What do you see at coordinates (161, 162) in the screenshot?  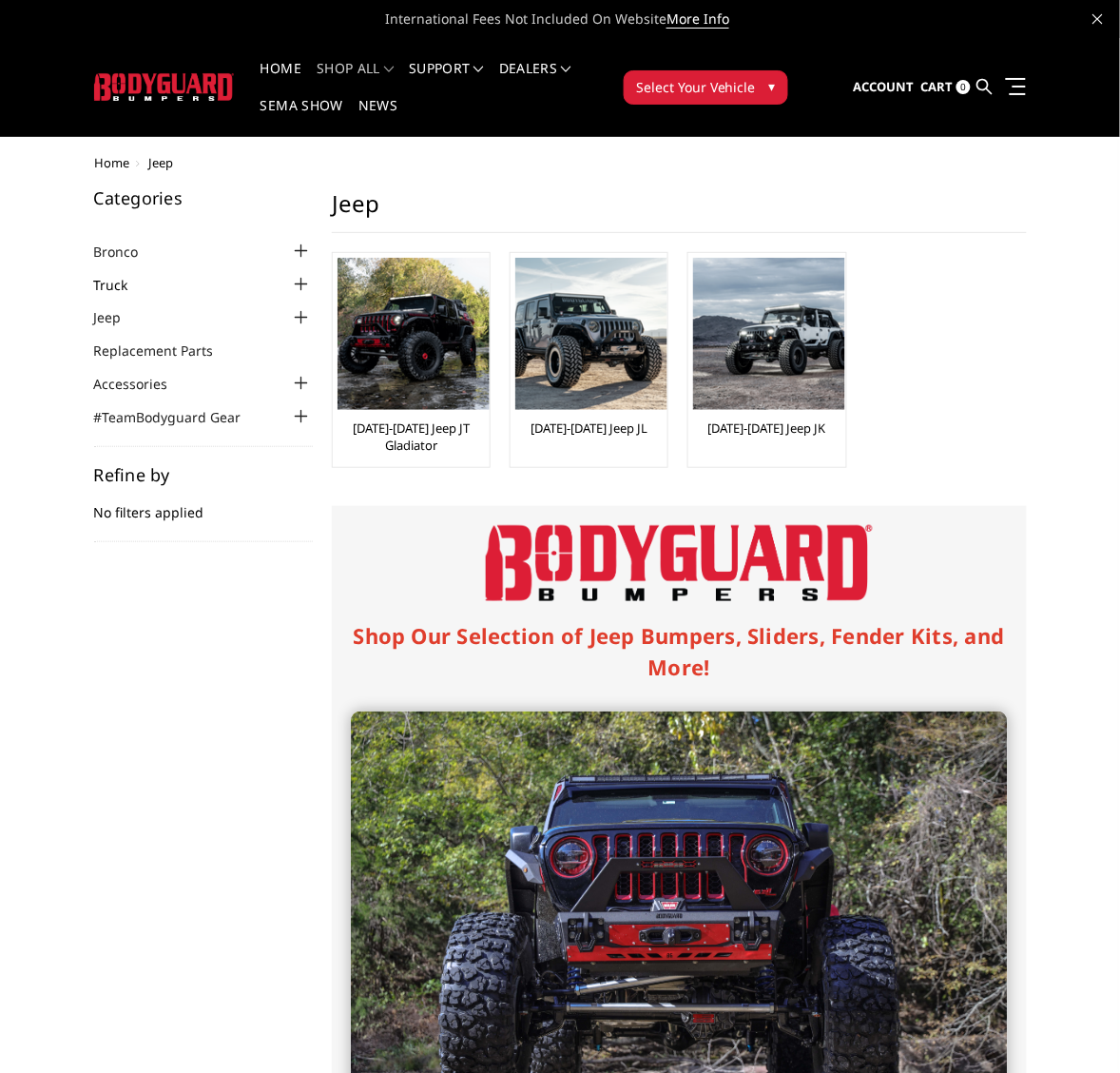 I see `span: Jeep` at bounding box center [161, 162].